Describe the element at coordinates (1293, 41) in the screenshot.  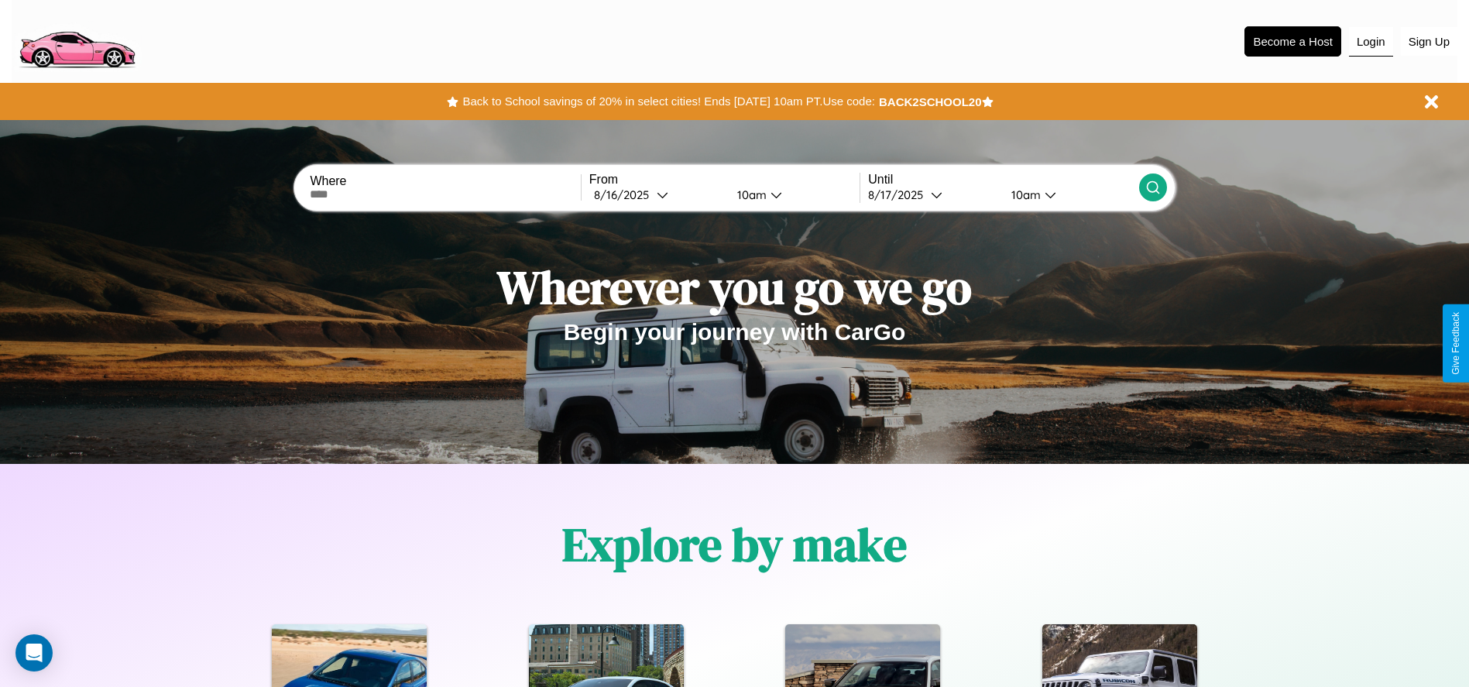
I see `button: Become a Host` at that location.